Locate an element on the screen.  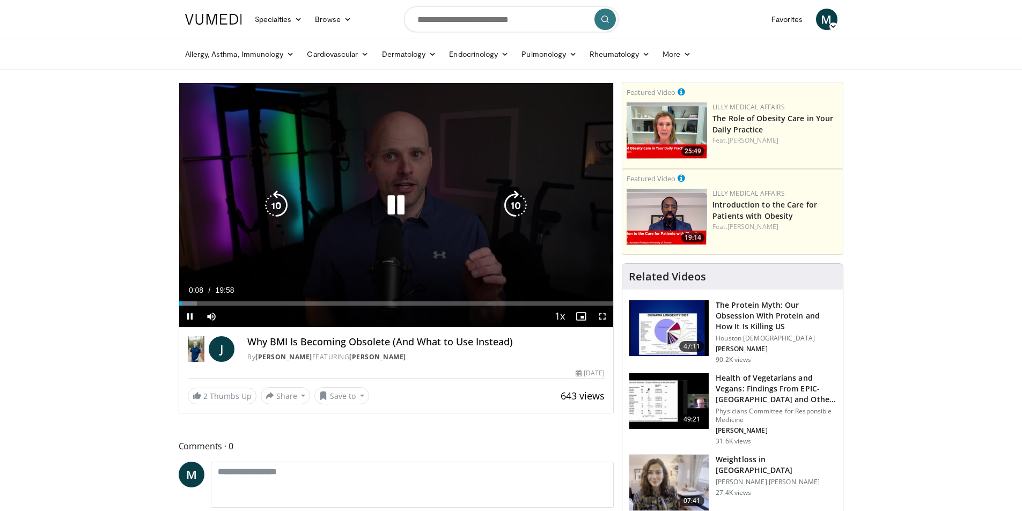
p: 31.6K views is located at coordinates (733, 442).